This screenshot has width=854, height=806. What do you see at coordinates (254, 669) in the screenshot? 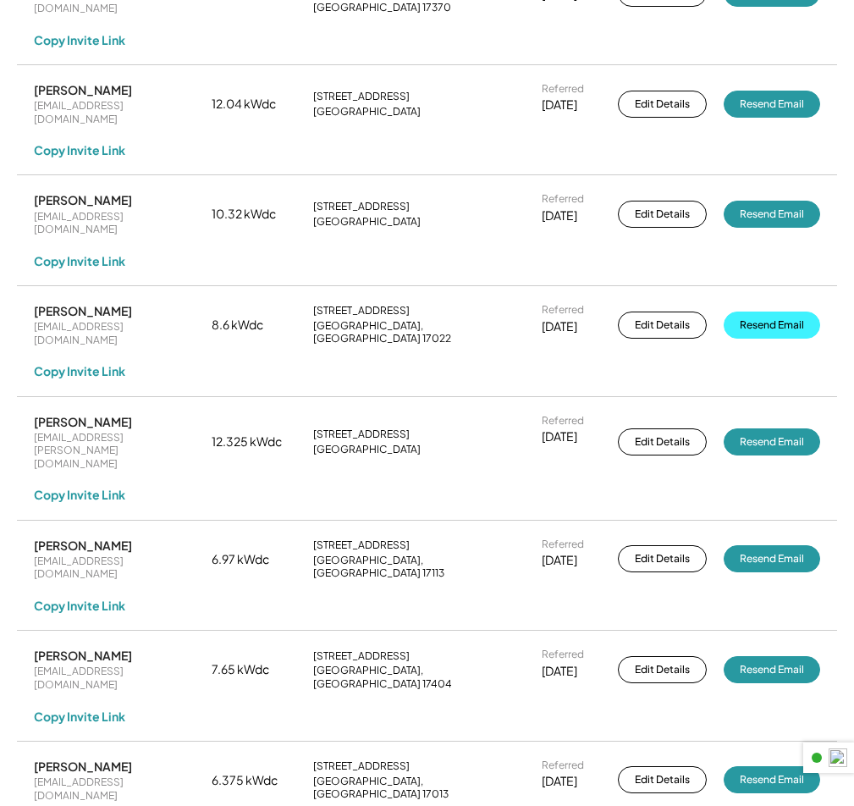
I see `div: 7.65 kWdc` at bounding box center [254, 669].